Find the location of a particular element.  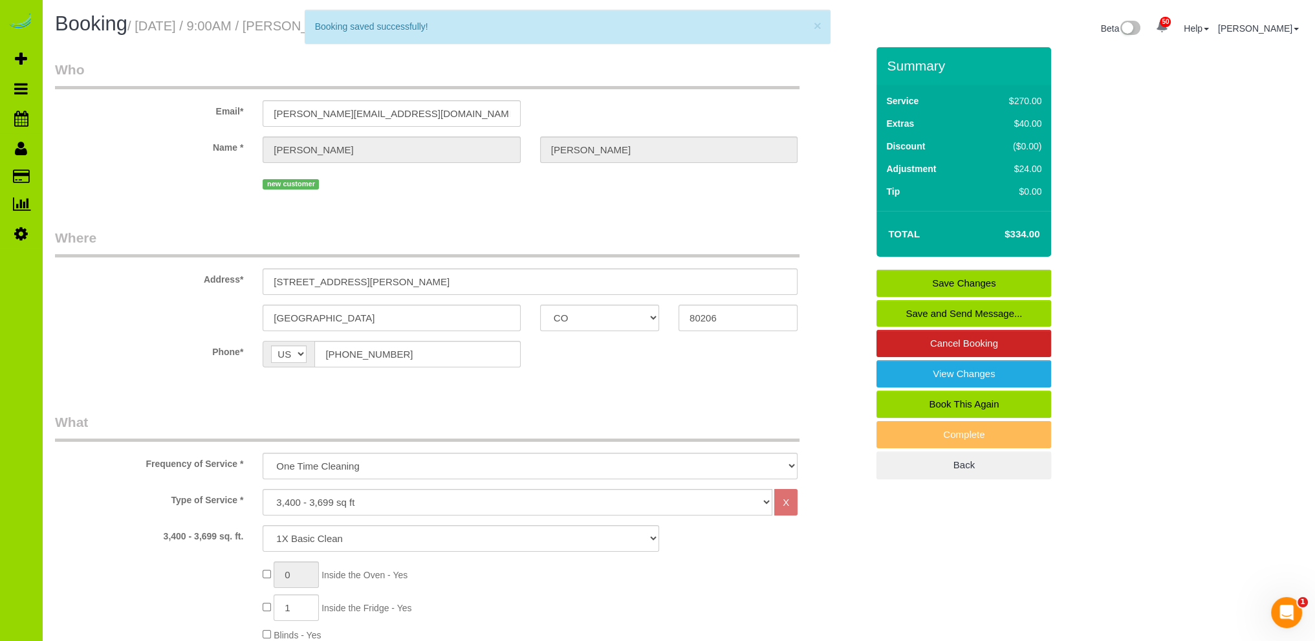

label: Service is located at coordinates (902, 101).